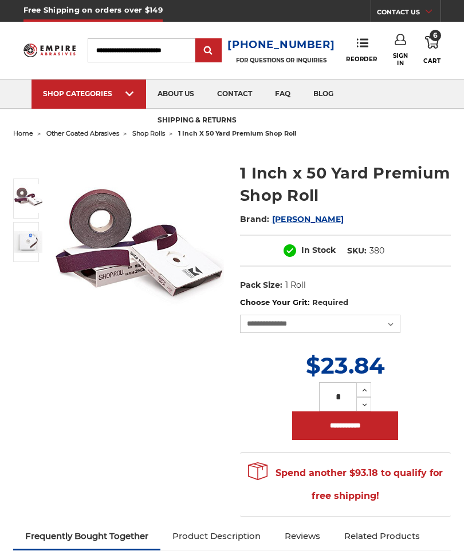  What do you see at coordinates (408, 14) in the screenshot?
I see `a: CONTACT US` at bounding box center [408, 14].